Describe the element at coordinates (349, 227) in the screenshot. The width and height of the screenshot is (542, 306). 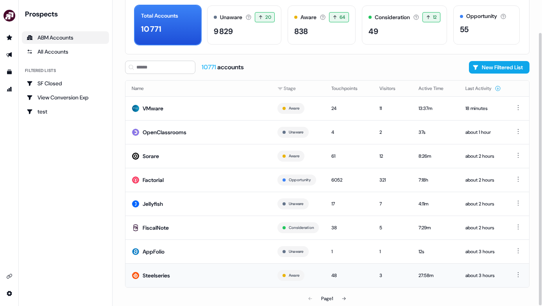
I see `div: 38` at that location.